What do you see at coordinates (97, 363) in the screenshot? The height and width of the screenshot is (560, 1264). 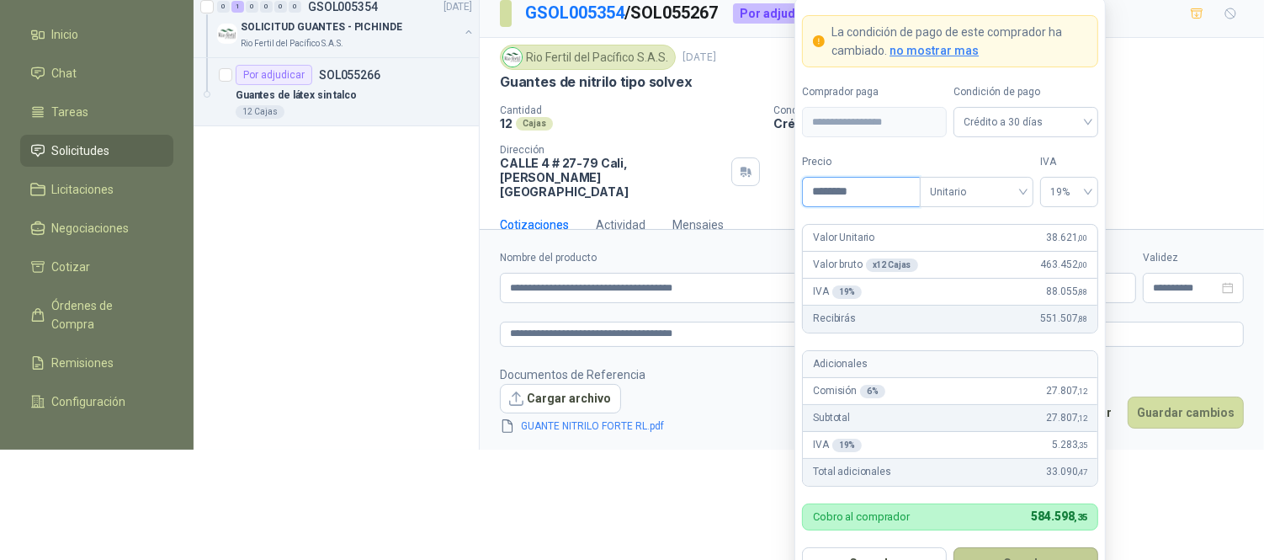 I see `a: Remisiones` at bounding box center [97, 363].